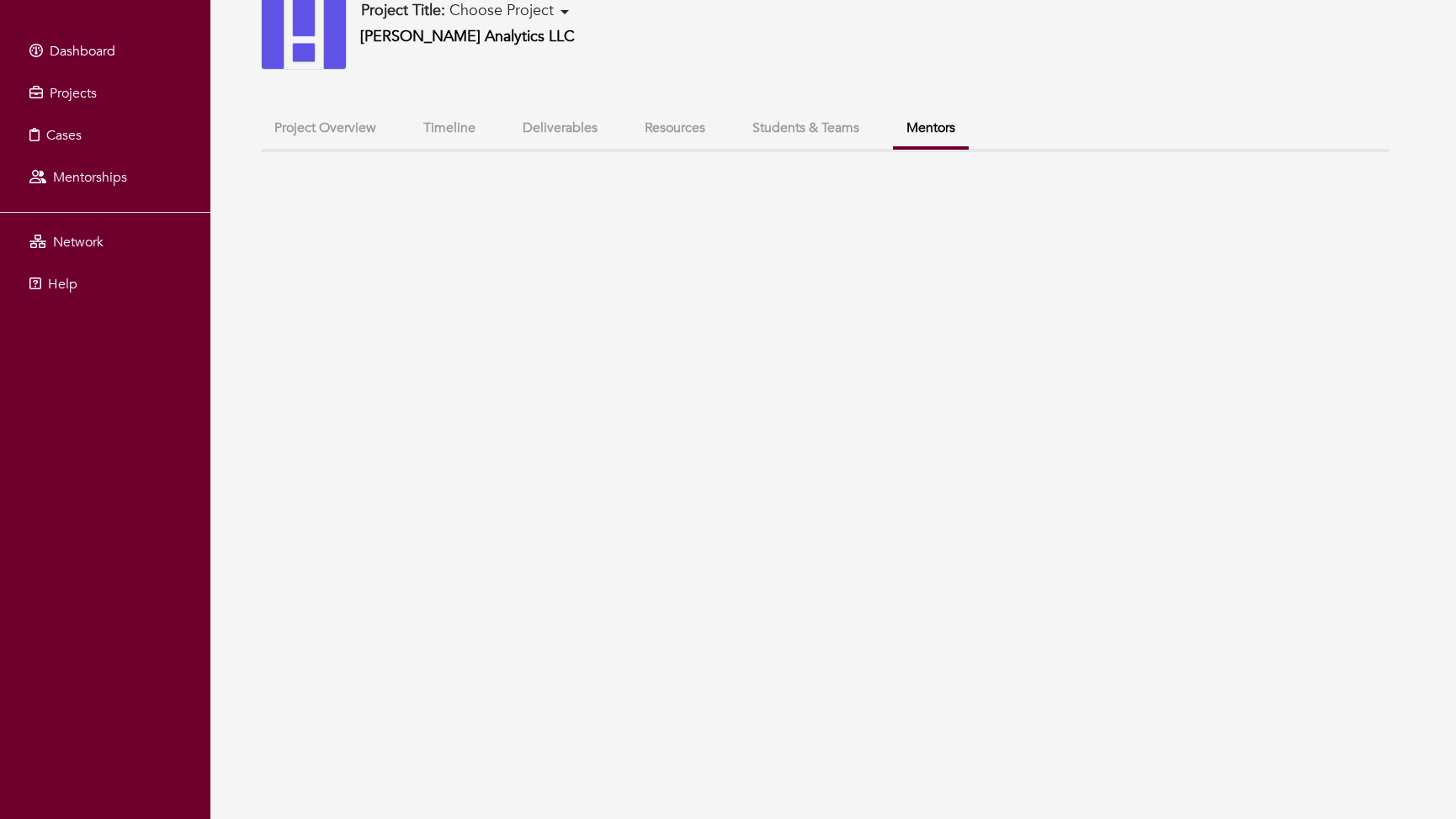 This screenshot has height=819, width=1456. Describe the element at coordinates (64, 136) in the screenshot. I see `span: Cases` at that location.